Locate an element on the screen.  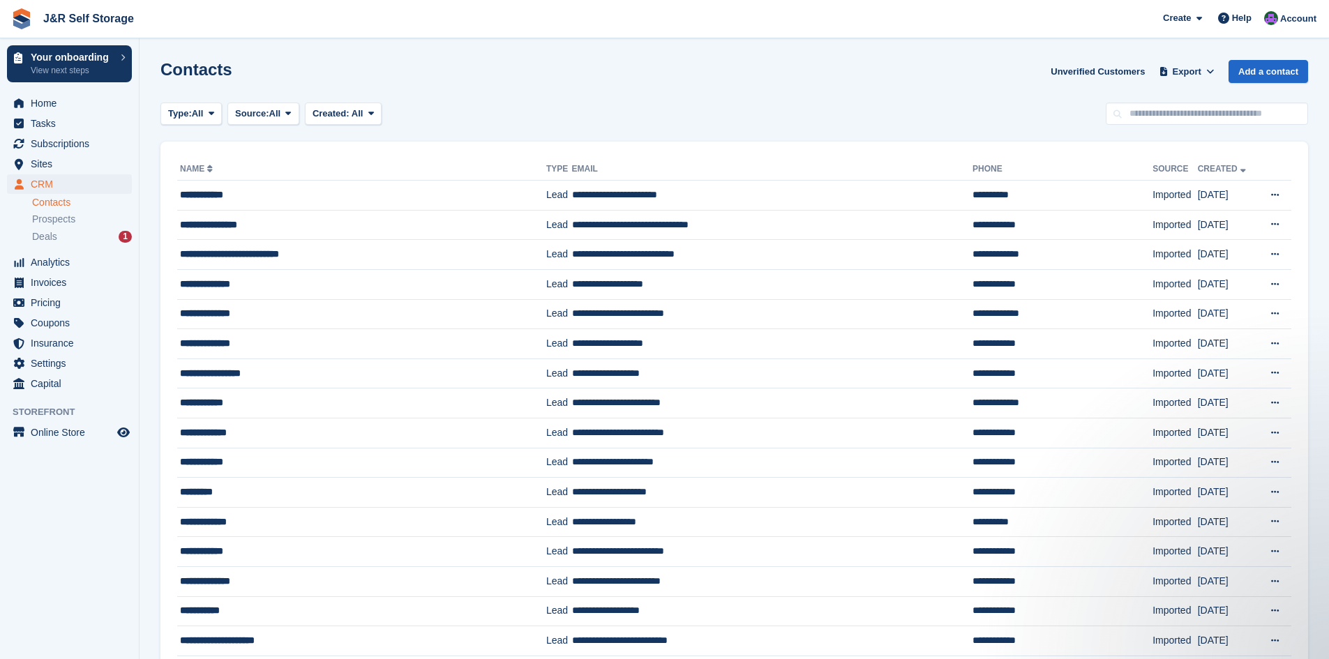
span: Pricing is located at coordinates (73, 303).